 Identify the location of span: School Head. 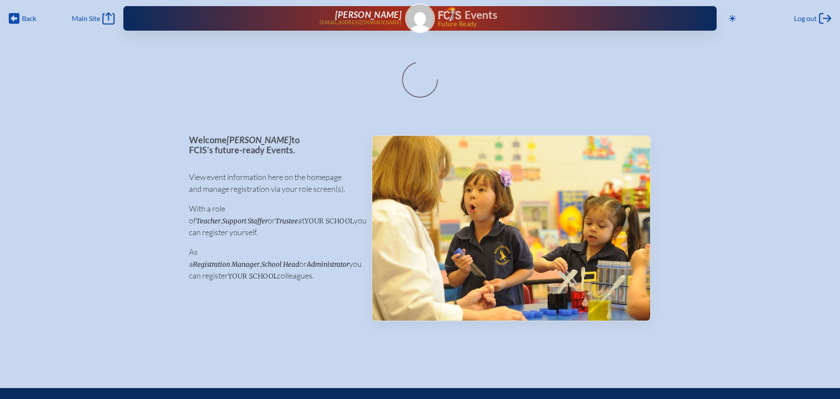
(280, 264).